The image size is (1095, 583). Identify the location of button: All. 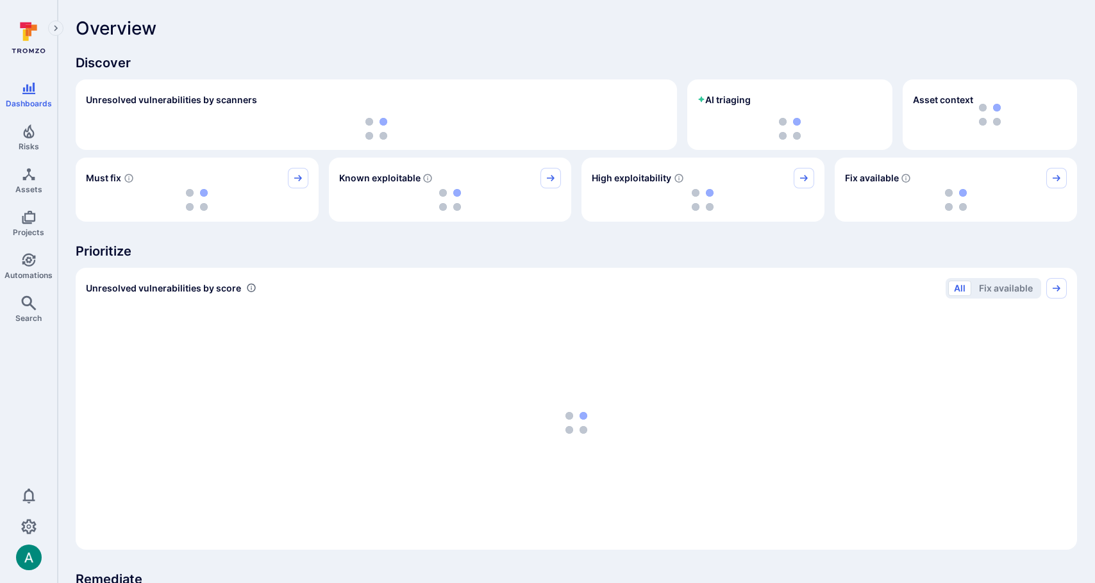
(960, 288).